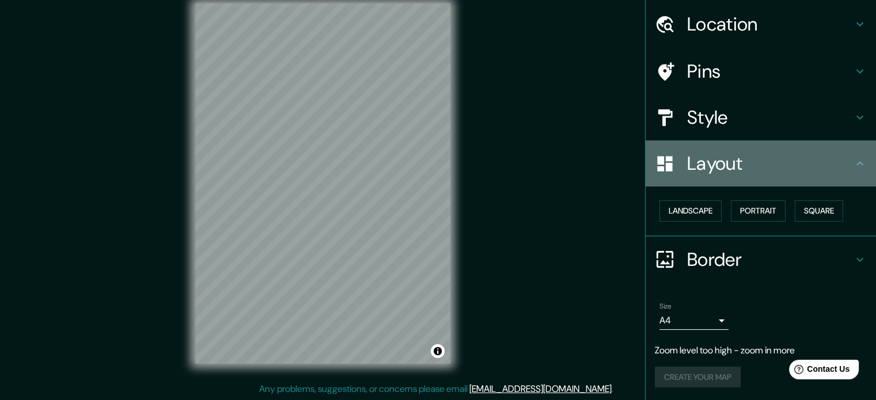 Image resolution: width=876 pixels, height=400 pixels. Describe the element at coordinates (761, 71) in the screenshot. I see `div: Pins` at that location.